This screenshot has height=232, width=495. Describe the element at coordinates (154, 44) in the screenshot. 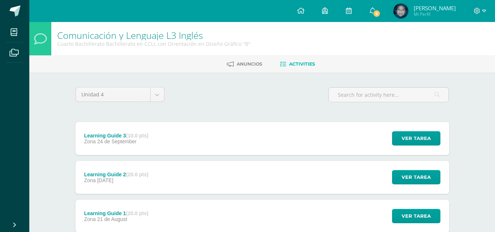

I see `div: Cuarto Bachillerato Bachillerato en CCLL con Orientación en Diseño Gráfico 'B'` at that location.